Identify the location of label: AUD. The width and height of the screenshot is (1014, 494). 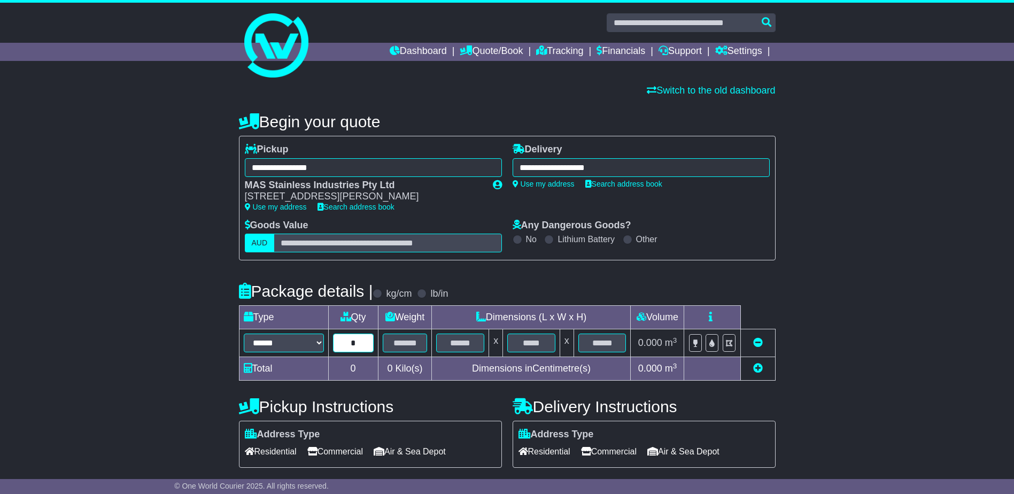
(260, 243).